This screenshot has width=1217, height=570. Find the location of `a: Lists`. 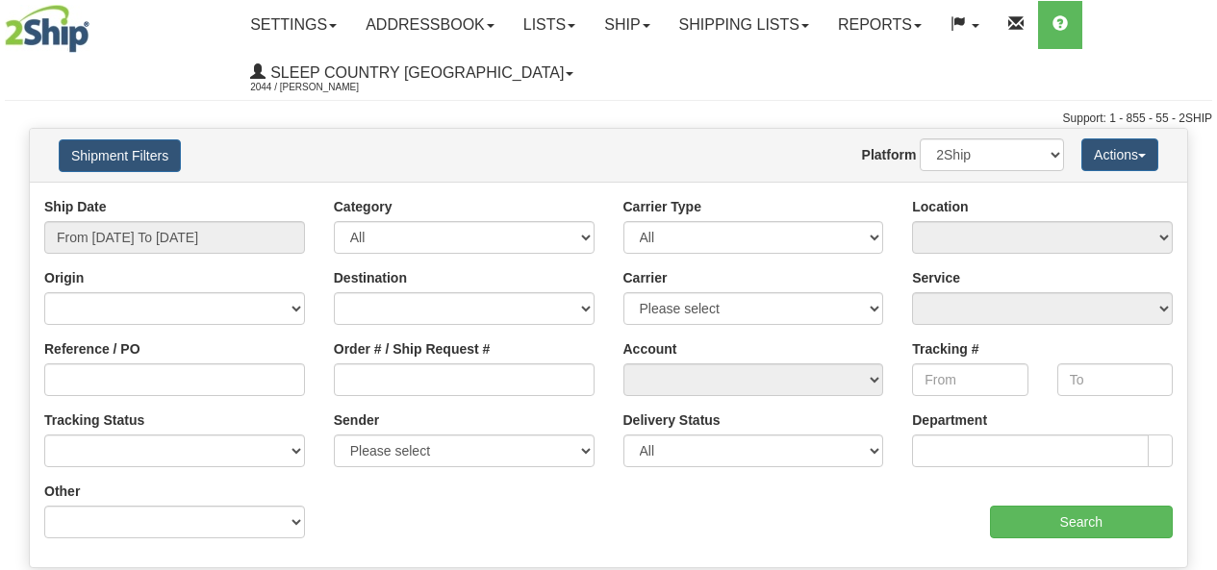

a: Lists is located at coordinates (549, 25).